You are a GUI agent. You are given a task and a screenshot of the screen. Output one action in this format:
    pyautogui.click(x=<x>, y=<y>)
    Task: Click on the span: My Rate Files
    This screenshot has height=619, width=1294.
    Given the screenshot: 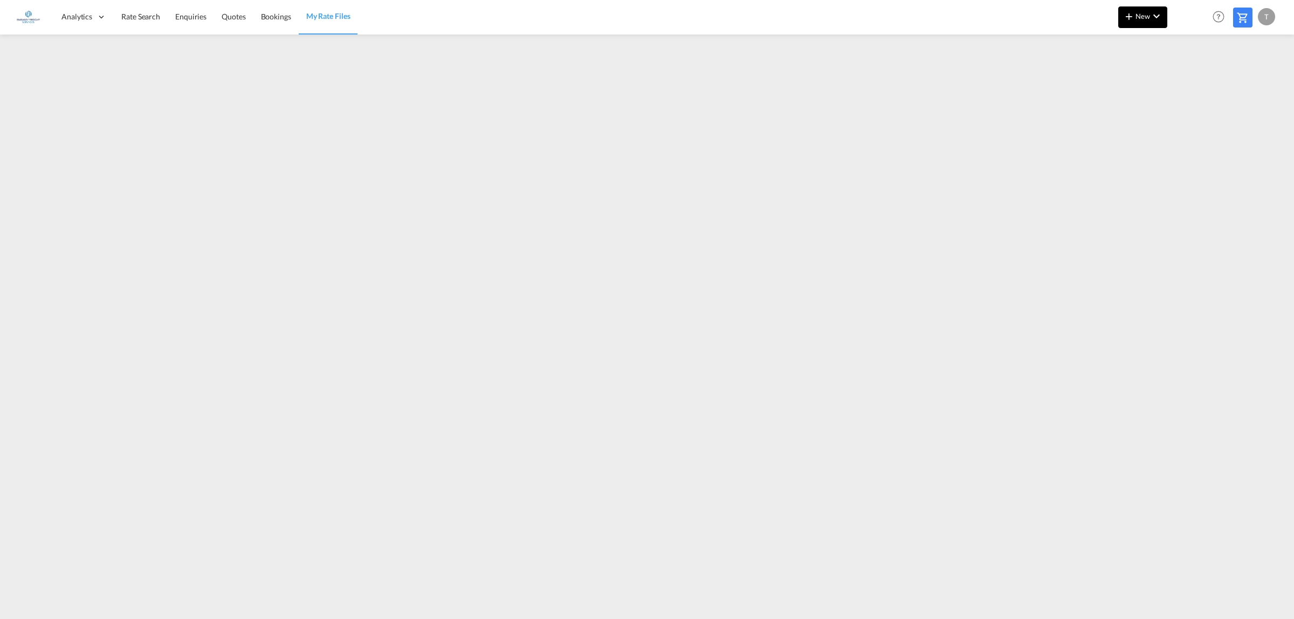 What is the action you would take?
    pyautogui.click(x=328, y=16)
    